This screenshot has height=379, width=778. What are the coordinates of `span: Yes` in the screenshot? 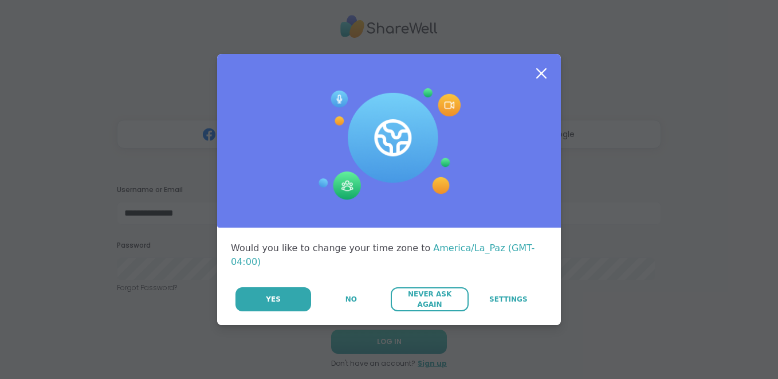 It's located at (273, 299).